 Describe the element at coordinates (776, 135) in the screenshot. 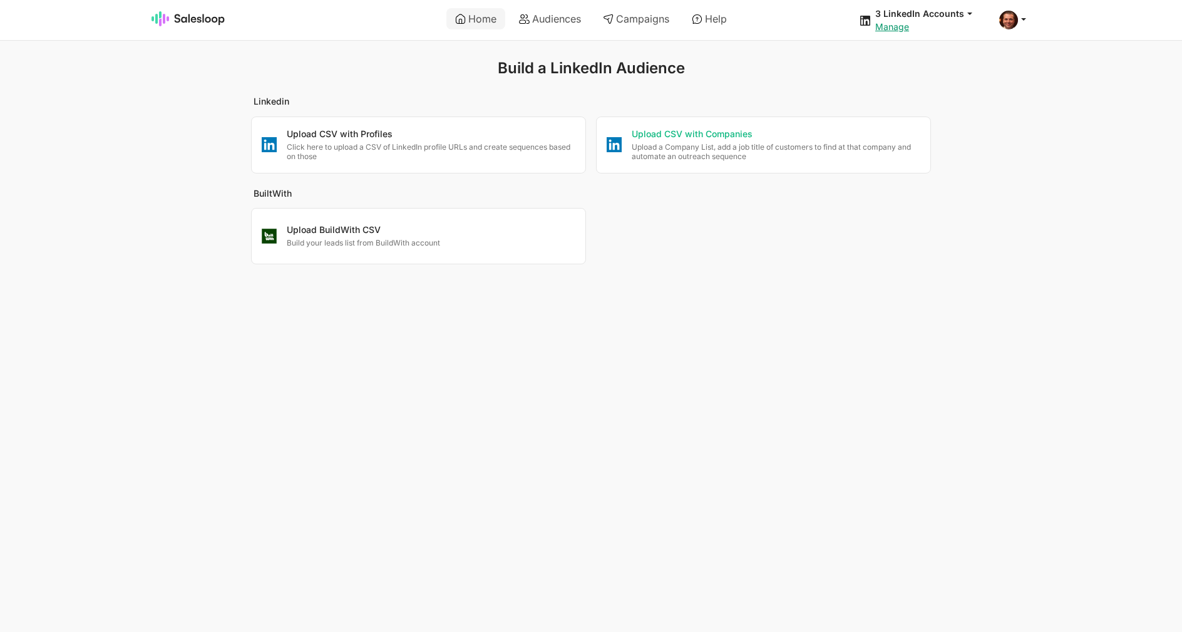

I see `p: Upload CSV with Companies` at that location.